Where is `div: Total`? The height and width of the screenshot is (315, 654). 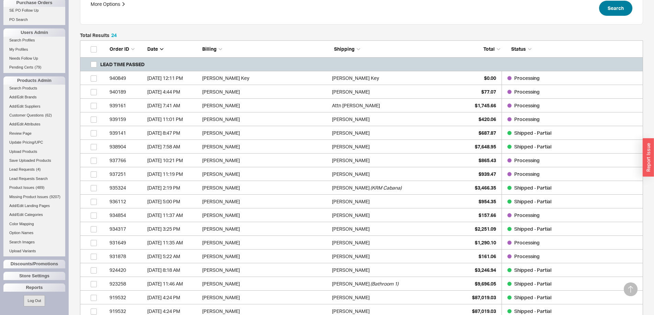
div: Total is located at coordinates (483, 49).